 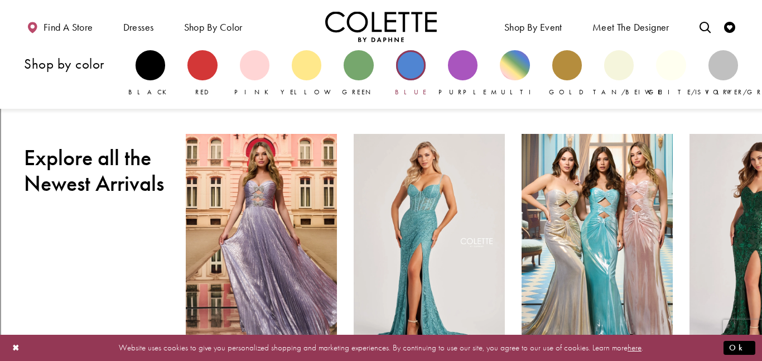 What do you see at coordinates (16, 347) in the screenshot?
I see `button: Close Dialog` at bounding box center [16, 347].